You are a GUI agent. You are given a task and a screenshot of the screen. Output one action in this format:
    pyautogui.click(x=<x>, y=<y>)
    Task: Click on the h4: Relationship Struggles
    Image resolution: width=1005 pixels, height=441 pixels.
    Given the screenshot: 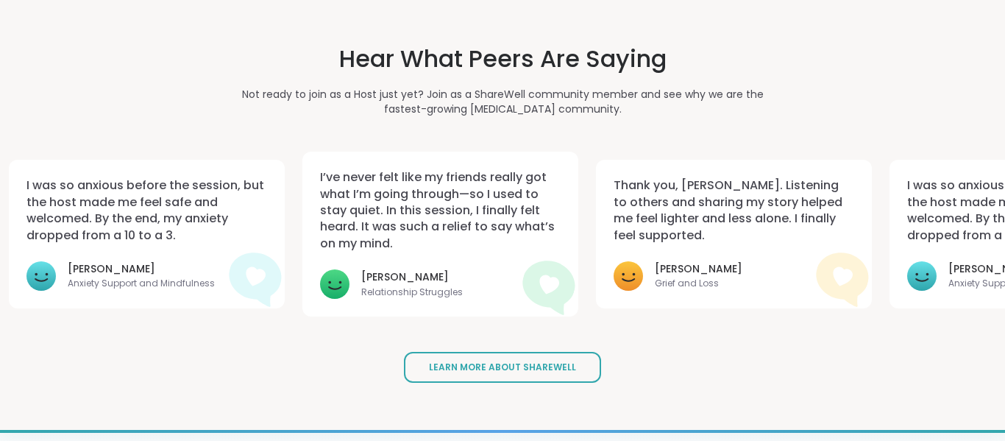 What is the action you would take?
    pyautogui.click(x=412, y=292)
    